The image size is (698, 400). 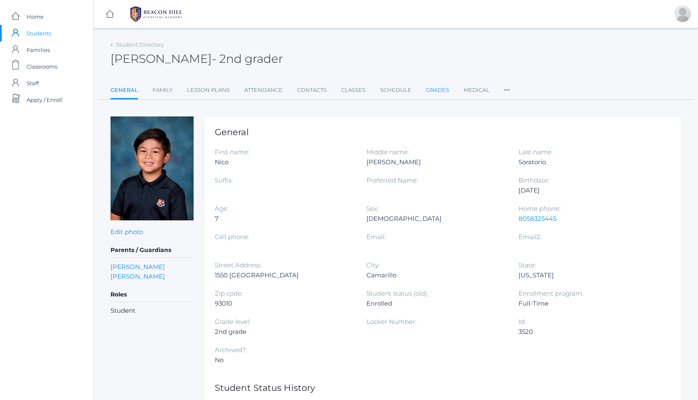 I want to click on h5: Roles, so click(x=152, y=294).